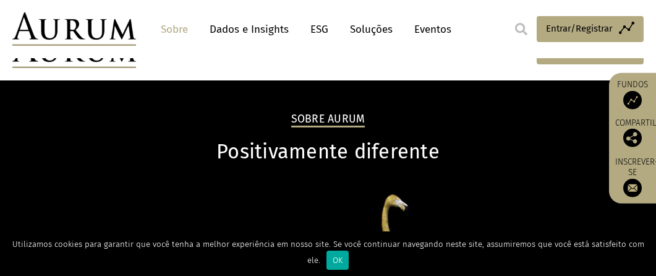 This screenshot has width=656, height=276. What do you see at coordinates (319, 29) in the screenshot?
I see `a: ESG` at bounding box center [319, 29].